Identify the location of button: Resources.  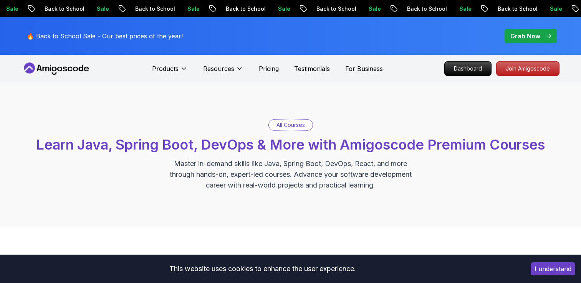
(223, 72).